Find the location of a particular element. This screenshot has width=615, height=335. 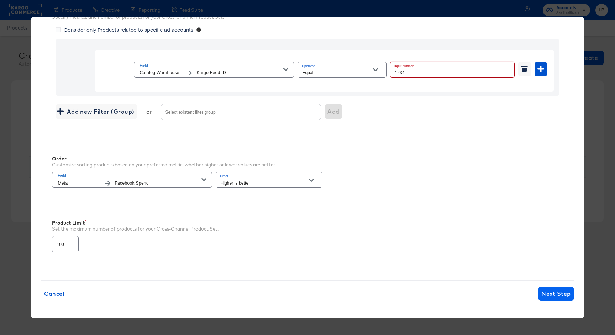

button: Cancel is located at coordinates (54, 293).